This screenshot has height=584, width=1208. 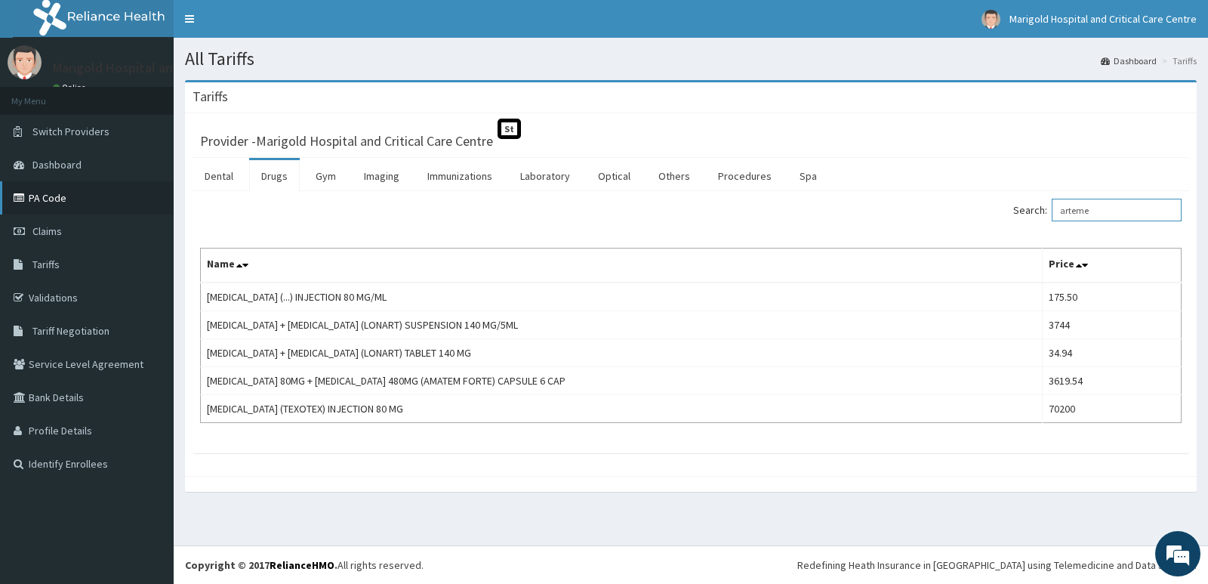 I want to click on h1: All Tariffs, so click(x=691, y=59).